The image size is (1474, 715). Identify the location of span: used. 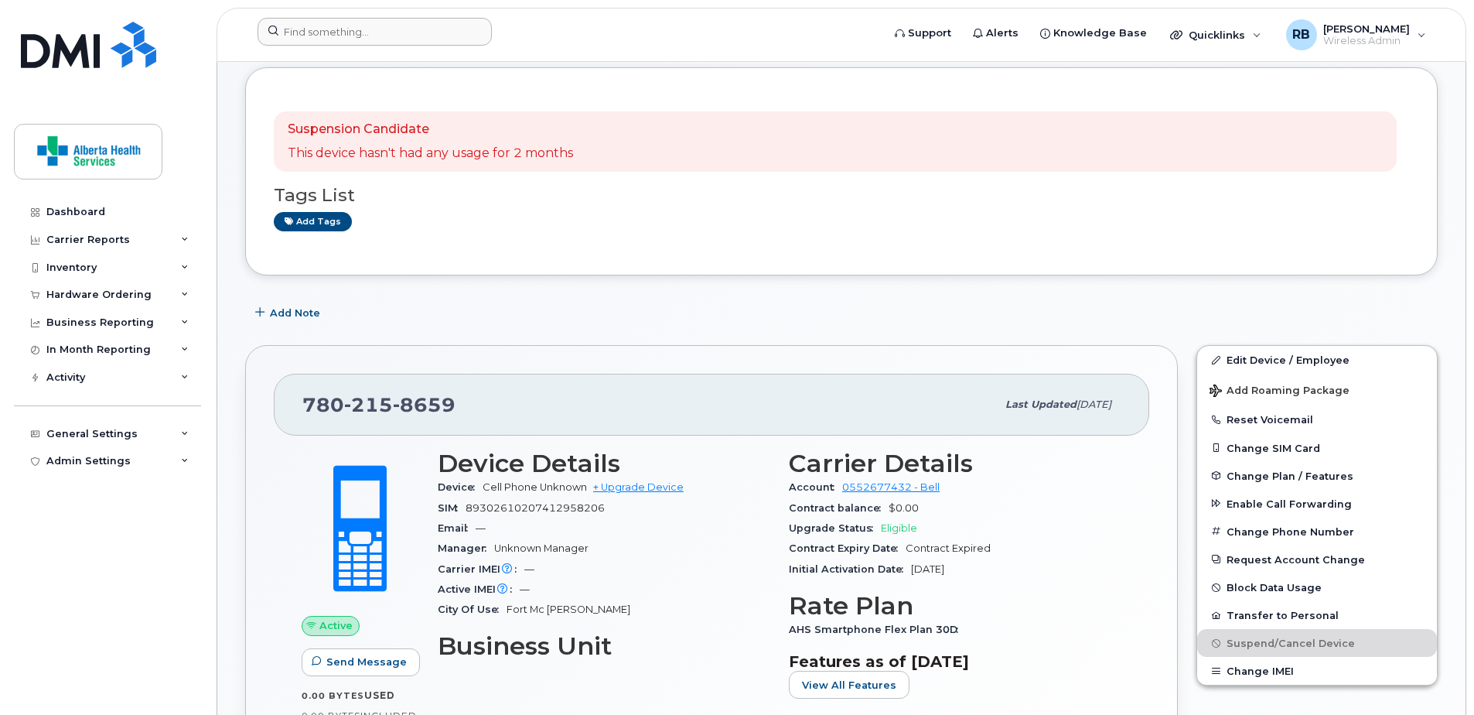
(380, 695).